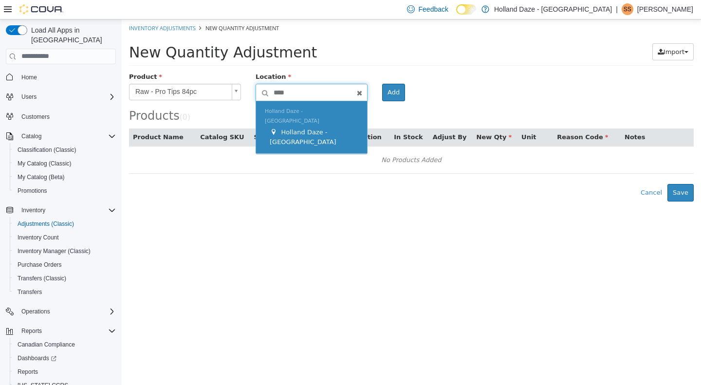 The image size is (701, 385). Describe the element at coordinates (177, 118) in the screenshot. I see `button: Serial / Package Number` at that location.